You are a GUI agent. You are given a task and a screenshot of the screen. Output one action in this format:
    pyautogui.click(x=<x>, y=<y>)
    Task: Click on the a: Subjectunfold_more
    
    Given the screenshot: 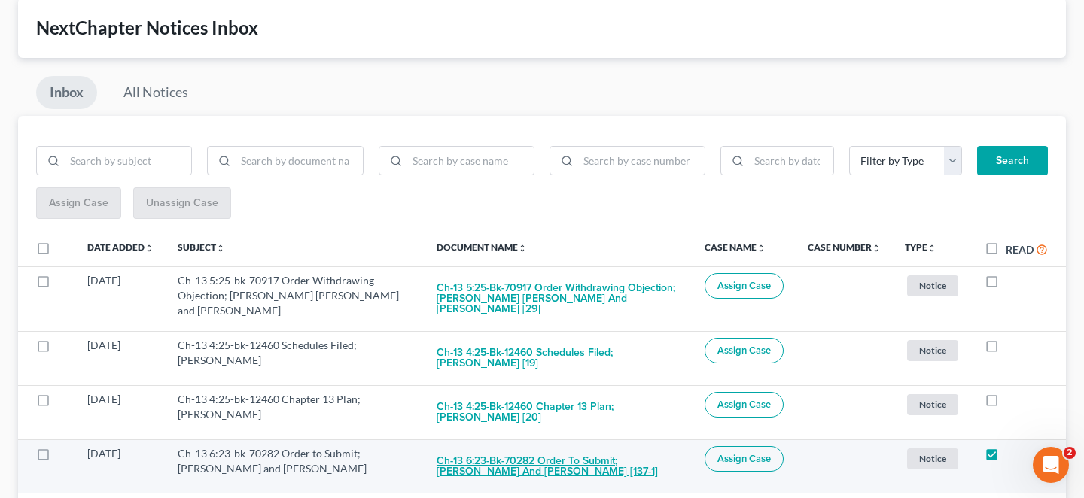 What is the action you would take?
    pyautogui.click(x=201, y=247)
    